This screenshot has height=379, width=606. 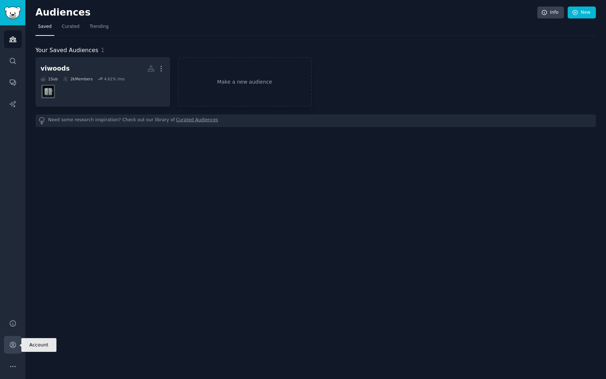 What do you see at coordinates (551, 13) in the screenshot?
I see `a: Info` at bounding box center [551, 13].